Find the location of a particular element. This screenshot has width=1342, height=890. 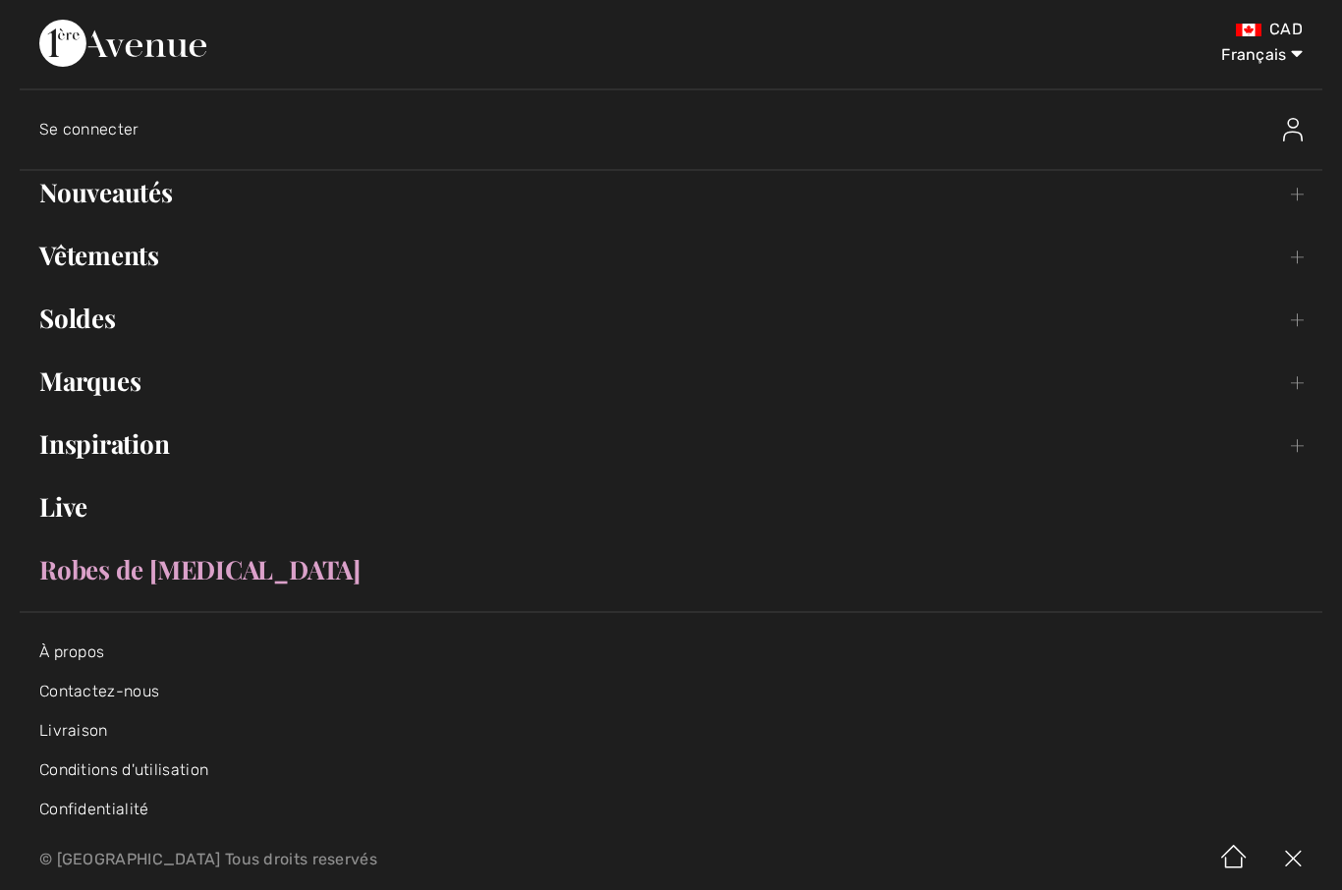

a: Conditions d'utilisation is located at coordinates (124, 769).